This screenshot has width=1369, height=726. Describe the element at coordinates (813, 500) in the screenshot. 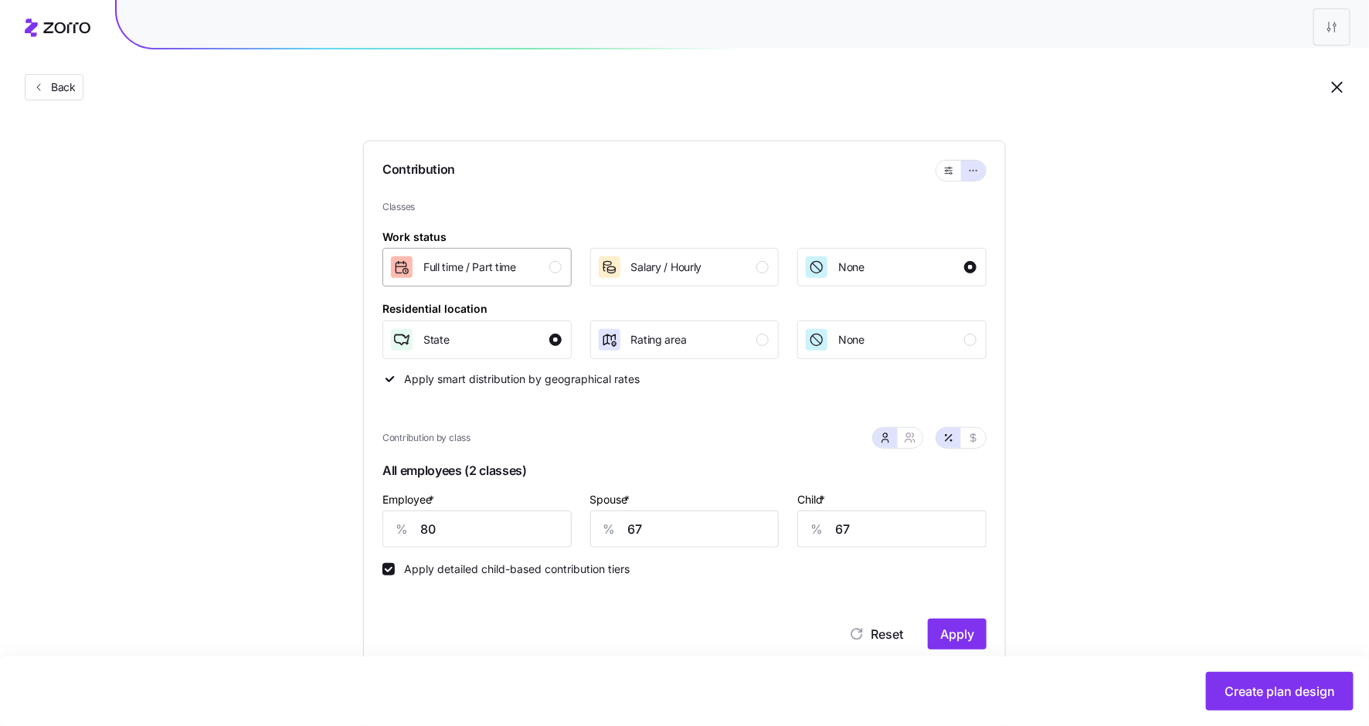

I see `label: Child` at that location.